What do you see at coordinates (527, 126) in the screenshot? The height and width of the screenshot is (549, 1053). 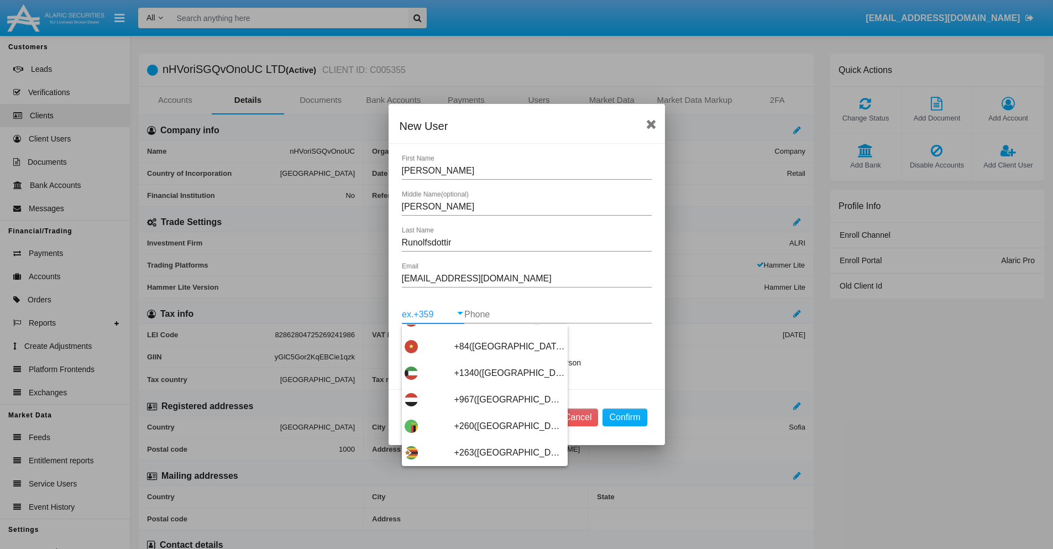 I see `div: New User` at bounding box center [527, 126].